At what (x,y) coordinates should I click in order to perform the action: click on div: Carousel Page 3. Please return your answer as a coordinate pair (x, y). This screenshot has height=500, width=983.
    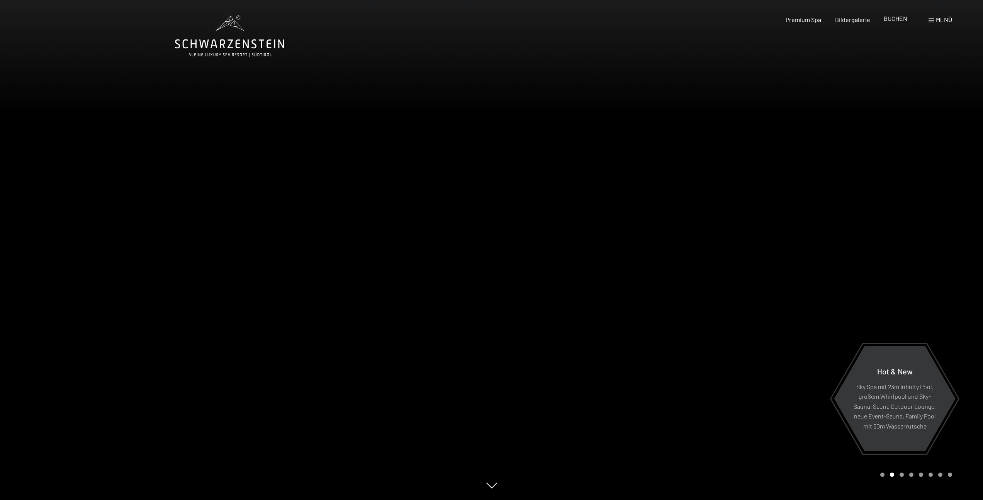
    Looking at the image, I should click on (901, 474).